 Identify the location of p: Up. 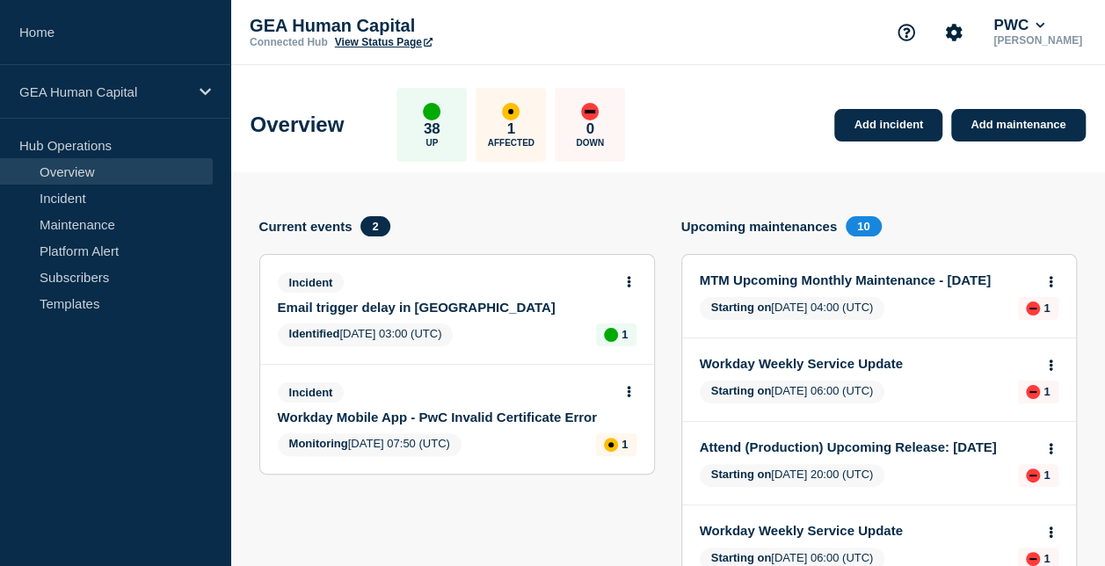
(432, 142).